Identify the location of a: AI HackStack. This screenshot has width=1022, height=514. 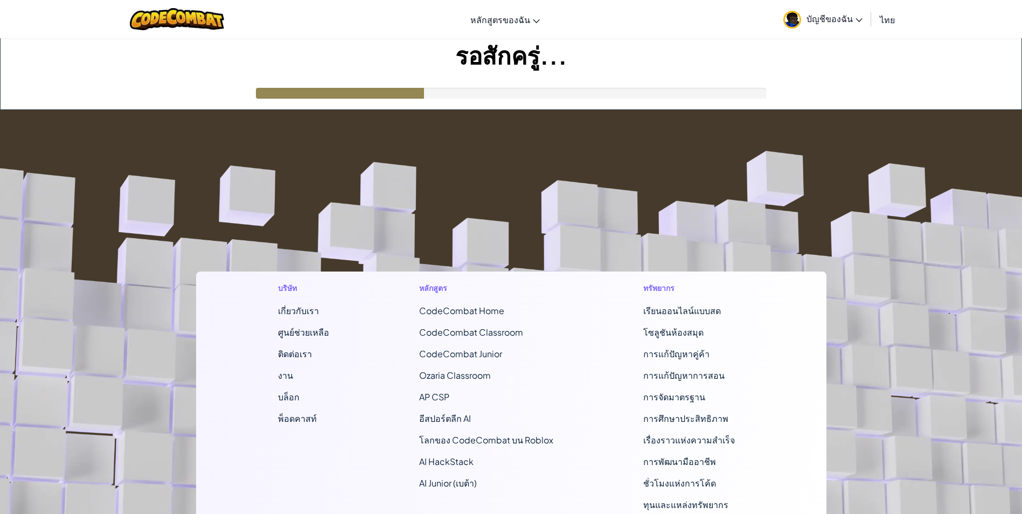
(446, 461).